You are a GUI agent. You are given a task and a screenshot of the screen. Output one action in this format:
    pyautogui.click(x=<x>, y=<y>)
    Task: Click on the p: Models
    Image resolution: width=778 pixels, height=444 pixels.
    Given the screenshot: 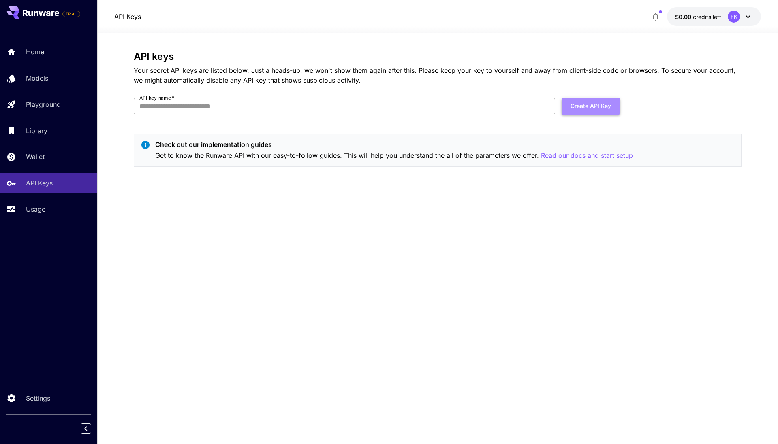 What is the action you would take?
    pyautogui.click(x=37, y=78)
    